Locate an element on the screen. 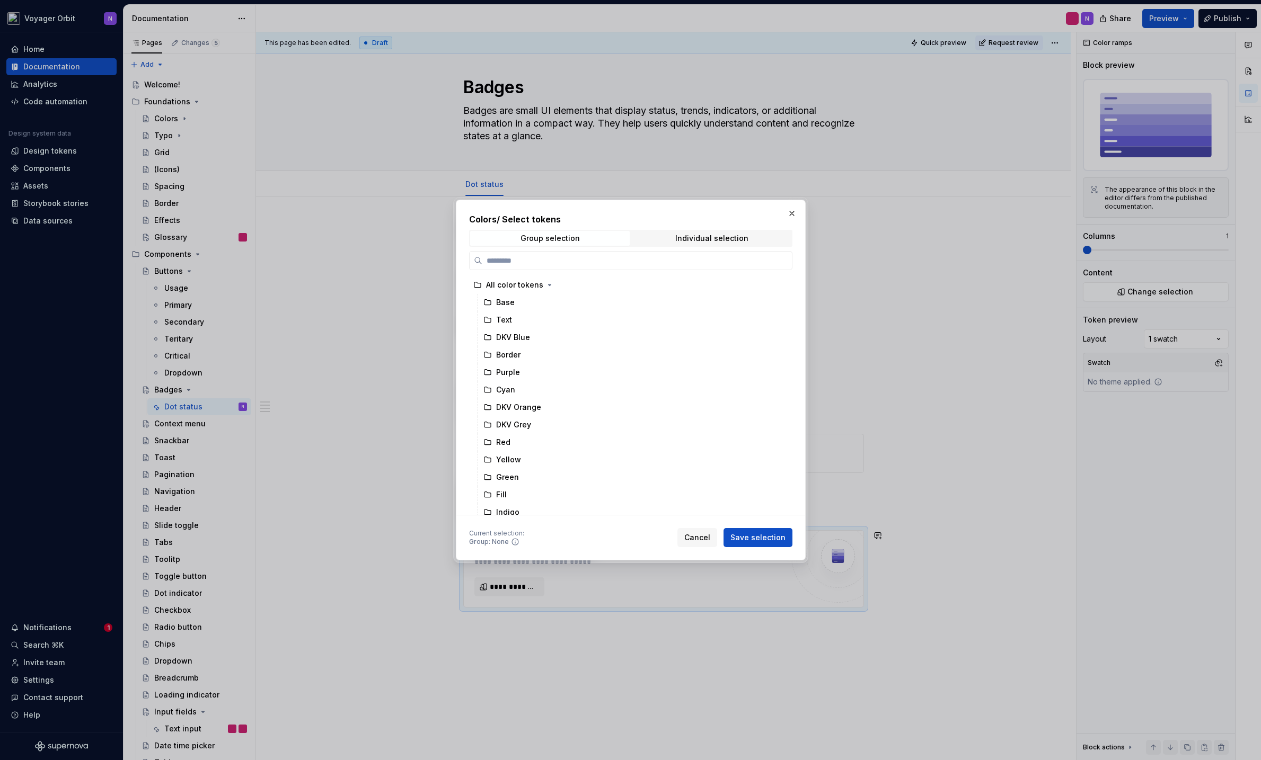 The image size is (1261, 760). div: DKV Blue is located at coordinates (513, 338).